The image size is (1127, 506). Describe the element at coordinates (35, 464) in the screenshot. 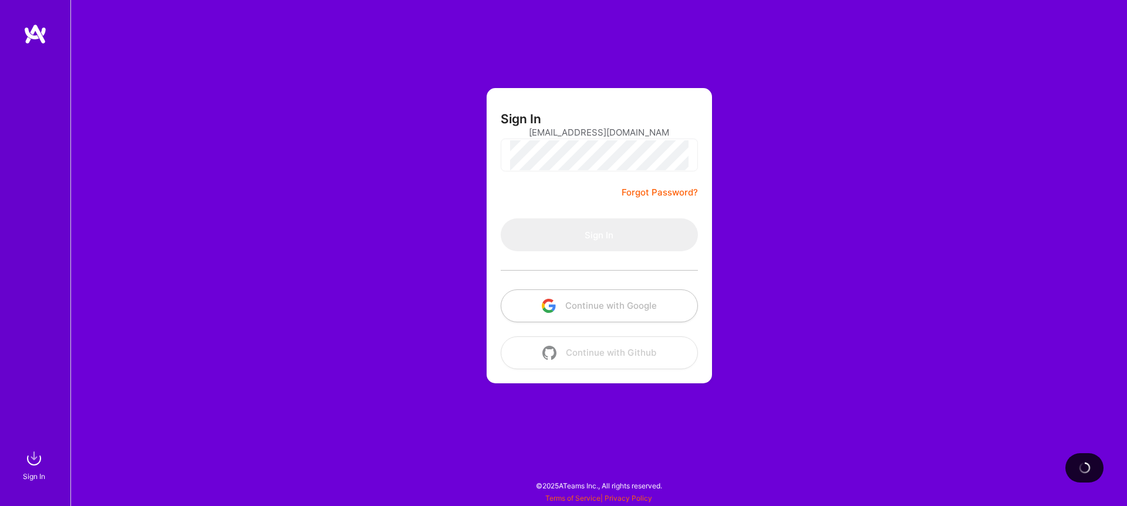

I see `a: sign inSign In` at that location.